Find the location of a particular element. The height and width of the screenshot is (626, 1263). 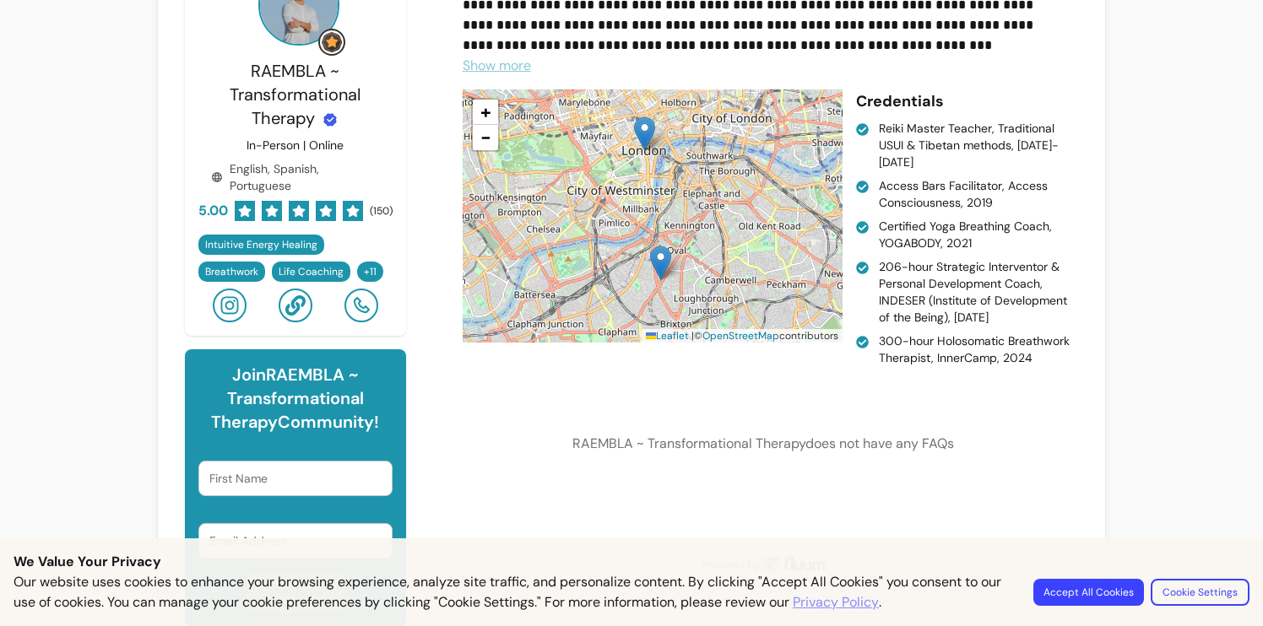

a: Leaflet is located at coordinates (667, 336).